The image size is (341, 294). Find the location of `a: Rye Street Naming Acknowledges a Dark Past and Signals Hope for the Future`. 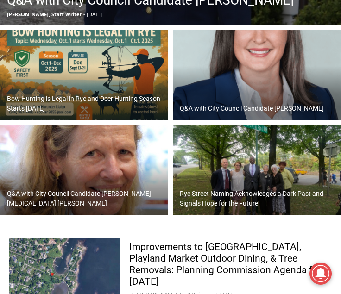

a: Rye Street Naming Acknowledges a Dark Past and Signals Hope for the Future is located at coordinates (256, 170).